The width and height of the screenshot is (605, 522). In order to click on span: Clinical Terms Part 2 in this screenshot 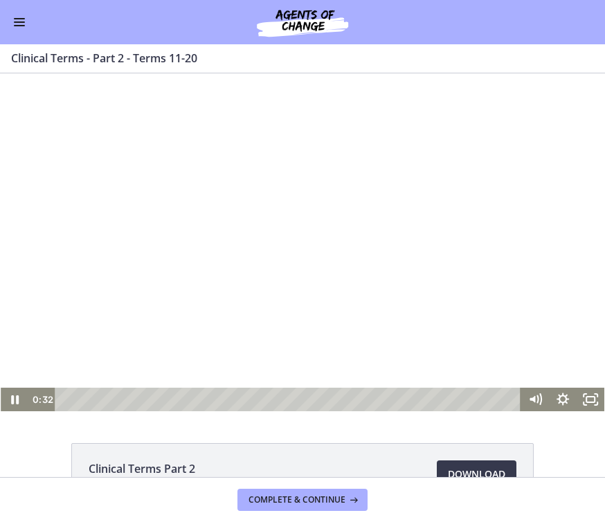, I will do `click(142, 469)`.